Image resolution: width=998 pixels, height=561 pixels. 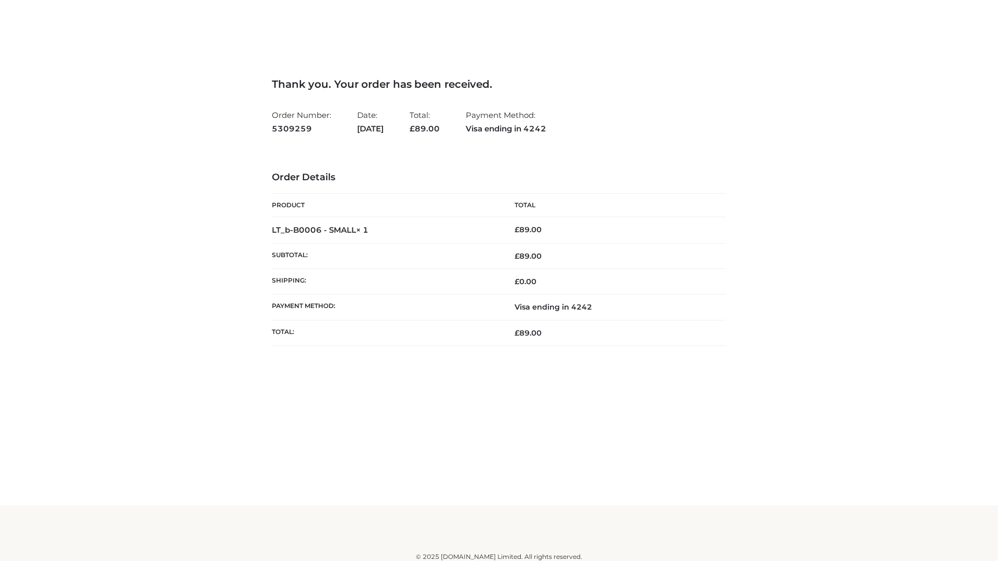 What do you see at coordinates (506, 129) in the screenshot?
I see `strong: Visa ending in 4242` at bounding box center [506, 129].